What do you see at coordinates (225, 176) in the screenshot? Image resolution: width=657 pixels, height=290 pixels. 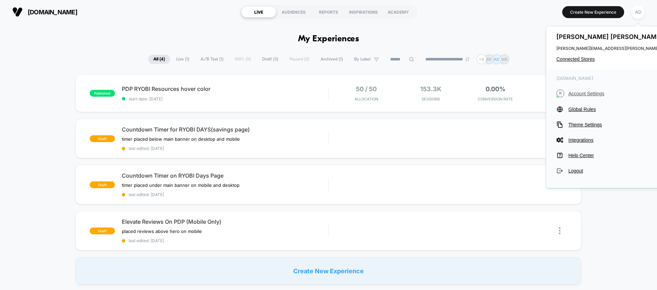 I see `span: Countdown Timer on RYOBI Days Page` at bounding box center [225, 176].